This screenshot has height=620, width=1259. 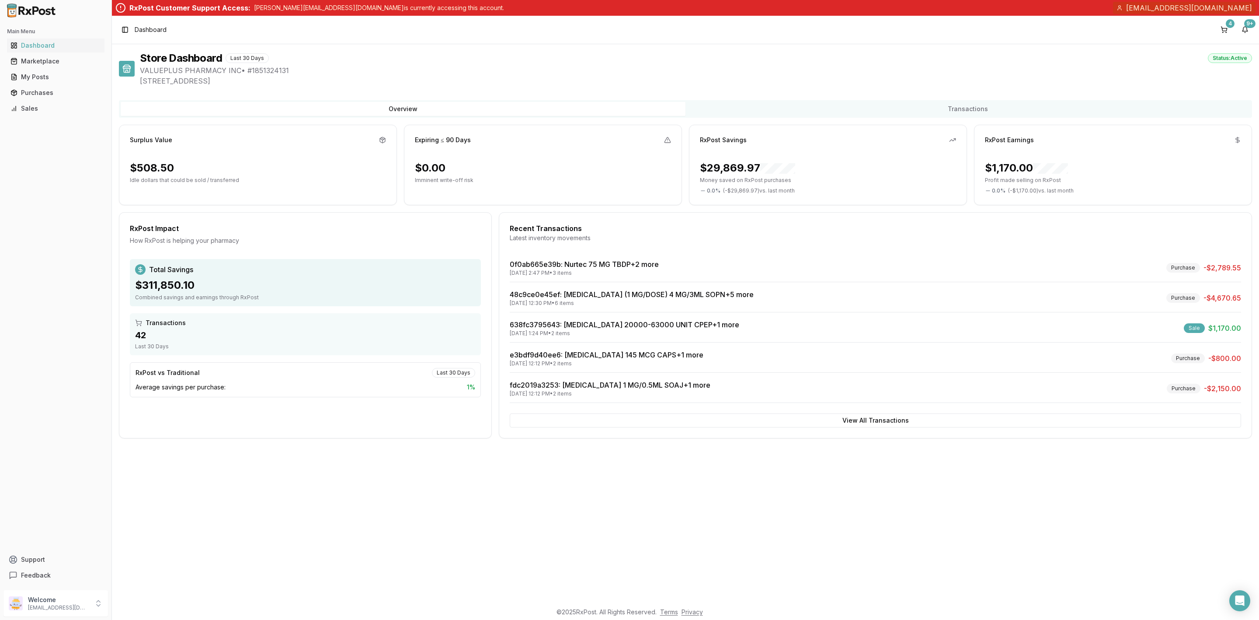 I want to click on span: VALUEPLUS PHARMACY INC • # 1851324131, so click(x=696, y=70).